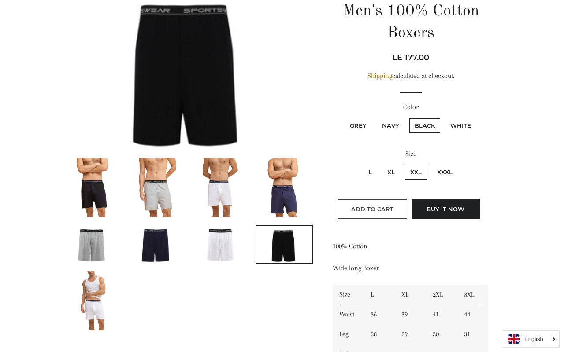 The height and width of the screenshot is (352, 564). I want to click on label: Grey, so click(358, 126).